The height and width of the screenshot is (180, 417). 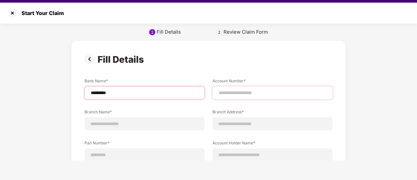 I want to click on div: 2, so click(x=219, y=32).